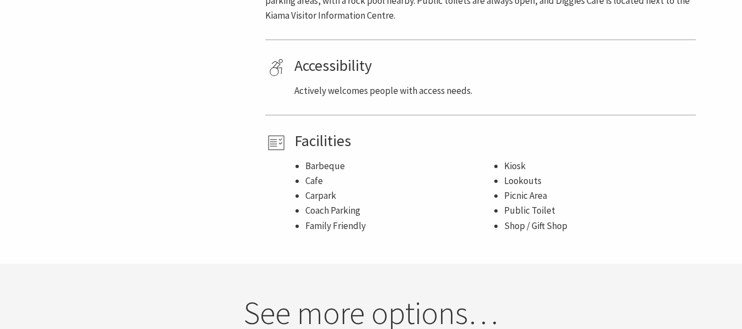  Describe the element at coordinates (400, 181) in the screenshot. I see `li: Cafe` at that location.